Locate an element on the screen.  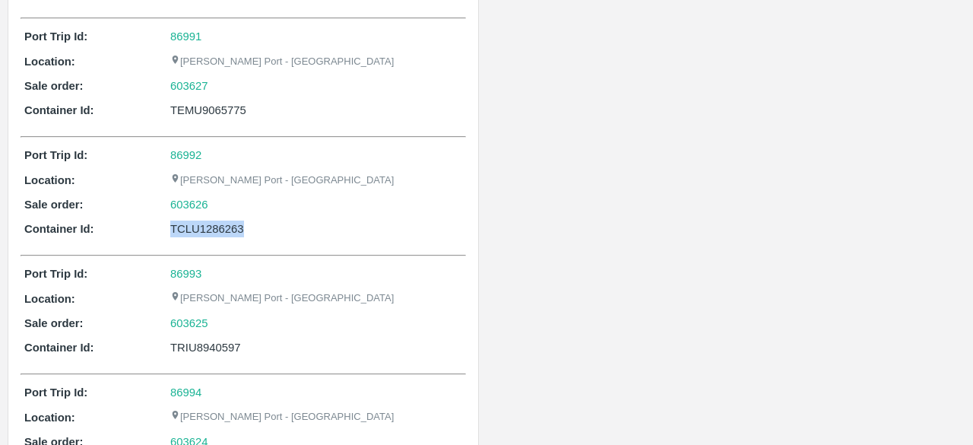
div: TRIU8940597 is located at coordinates (316, 347).